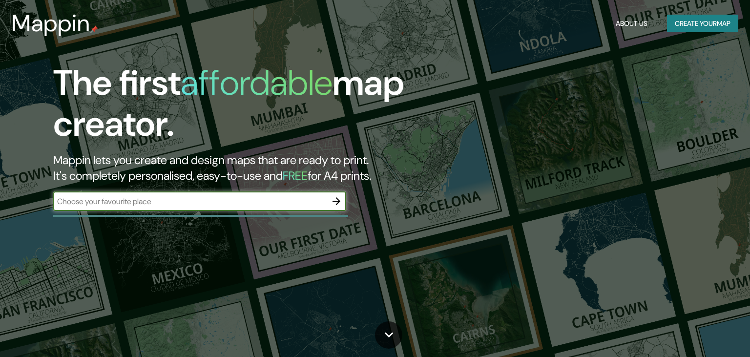 Image resolution: width=750 pixels, height=357 pixels. What do you see at coordinates (51, 23) in the screenshot?
I see `h3: Mappin` at bounding box center [51, 23].